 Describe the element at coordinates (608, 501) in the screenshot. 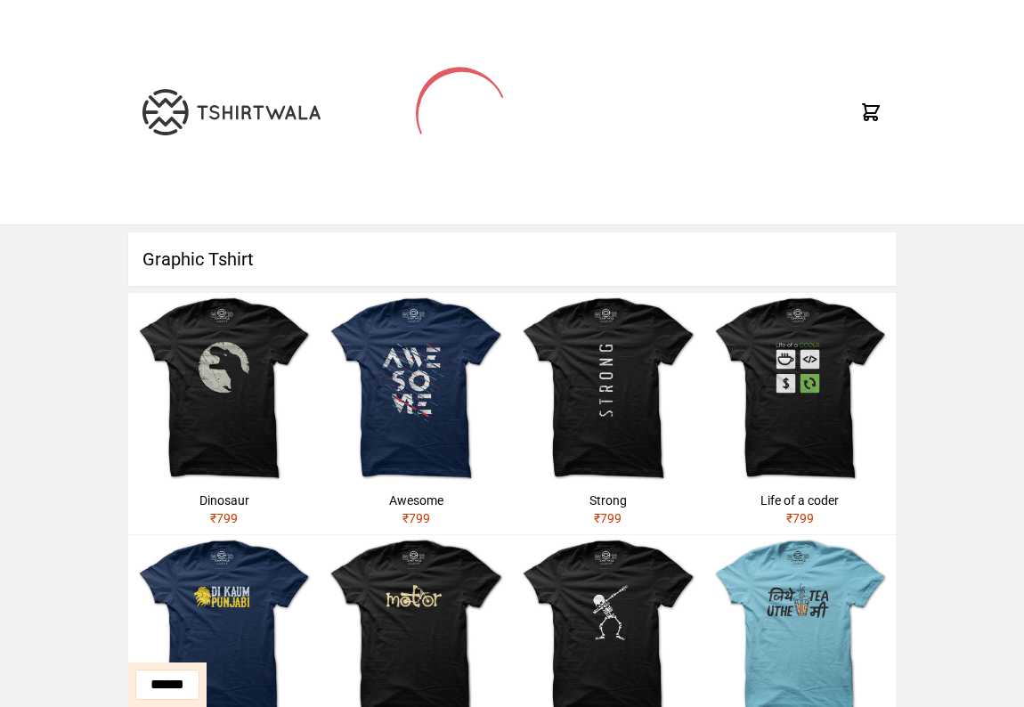

I see `div: Strong` at that location.